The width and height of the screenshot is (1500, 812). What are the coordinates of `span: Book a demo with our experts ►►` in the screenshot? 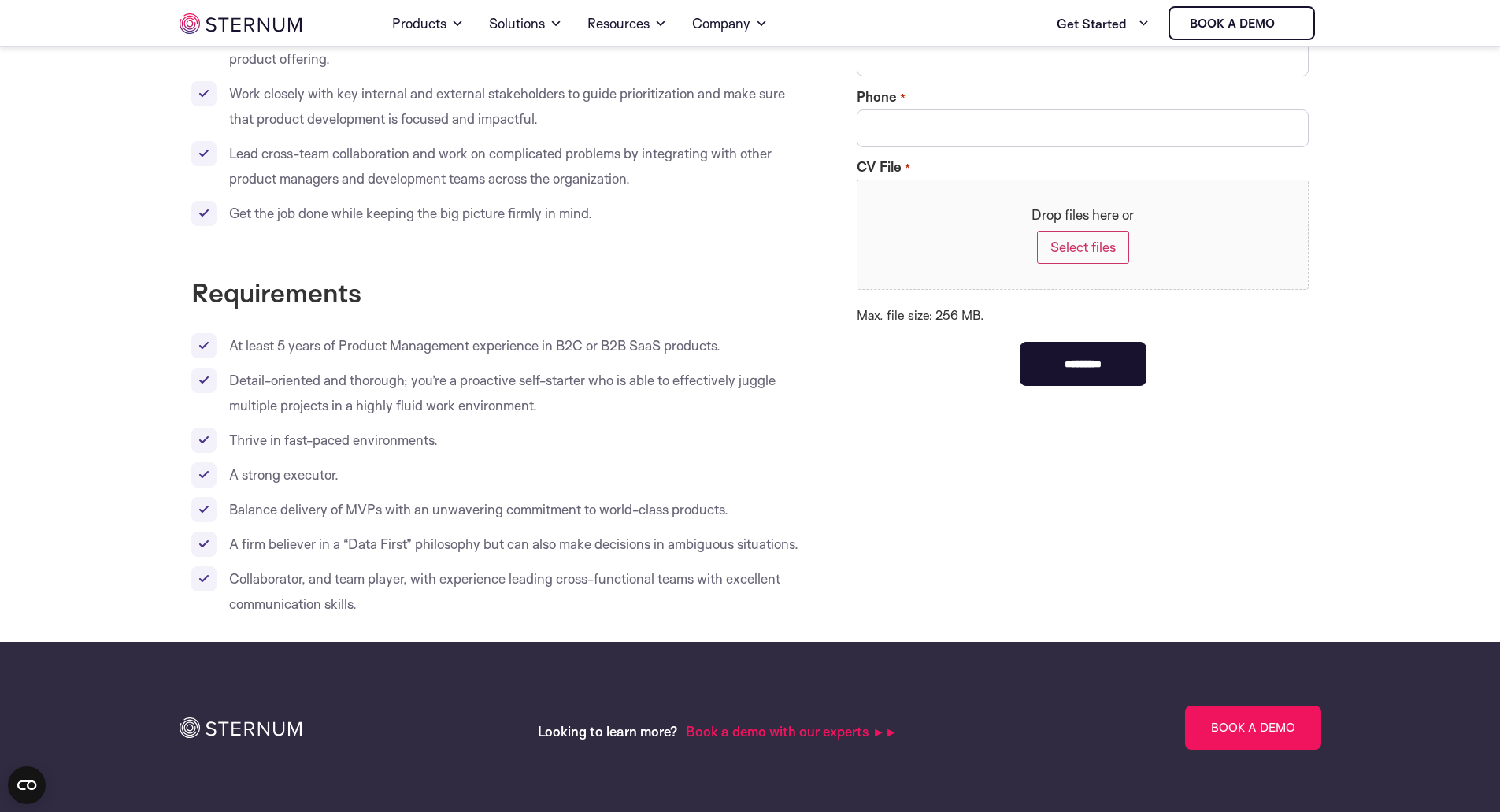 It's located at (791, 730).